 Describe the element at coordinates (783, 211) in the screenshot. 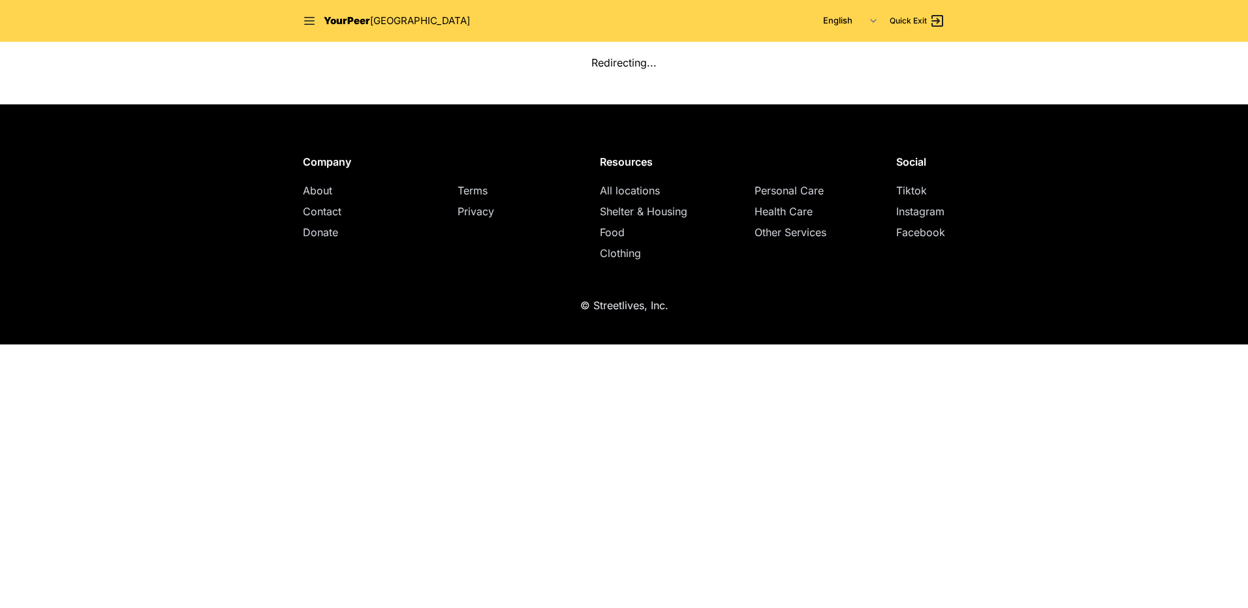

I see `span: Health Care` at that location.